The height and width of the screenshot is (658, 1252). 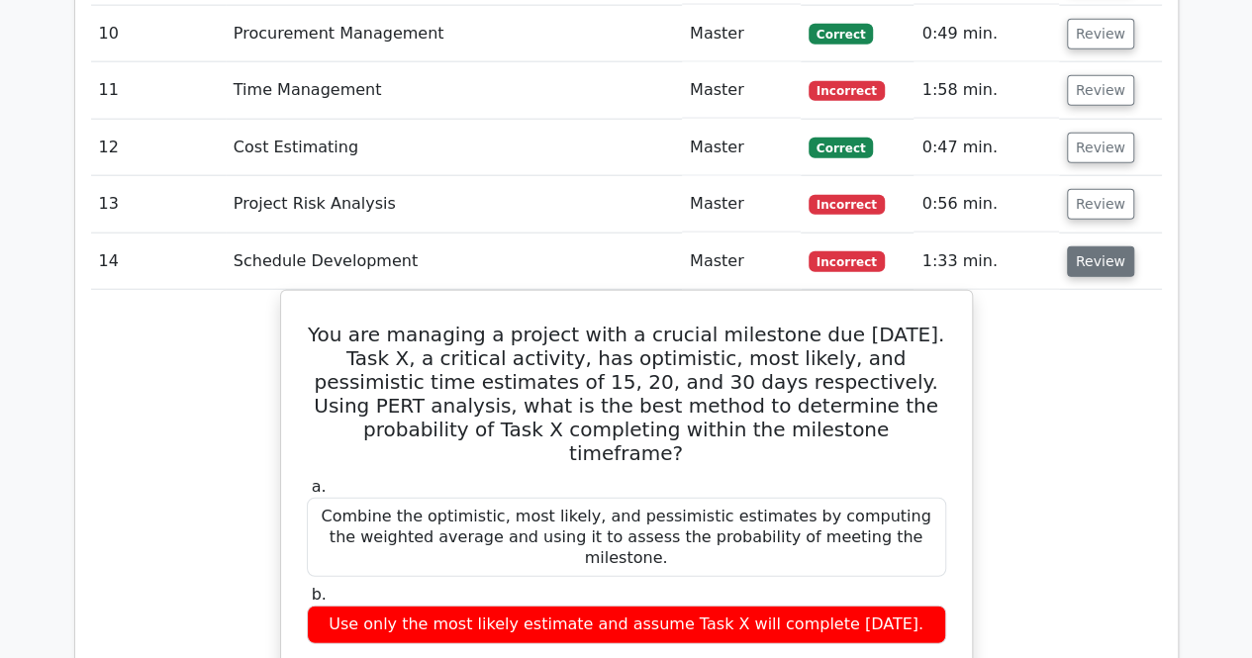 I want to click on td: 0:47 min., so click(x=986, y=147).